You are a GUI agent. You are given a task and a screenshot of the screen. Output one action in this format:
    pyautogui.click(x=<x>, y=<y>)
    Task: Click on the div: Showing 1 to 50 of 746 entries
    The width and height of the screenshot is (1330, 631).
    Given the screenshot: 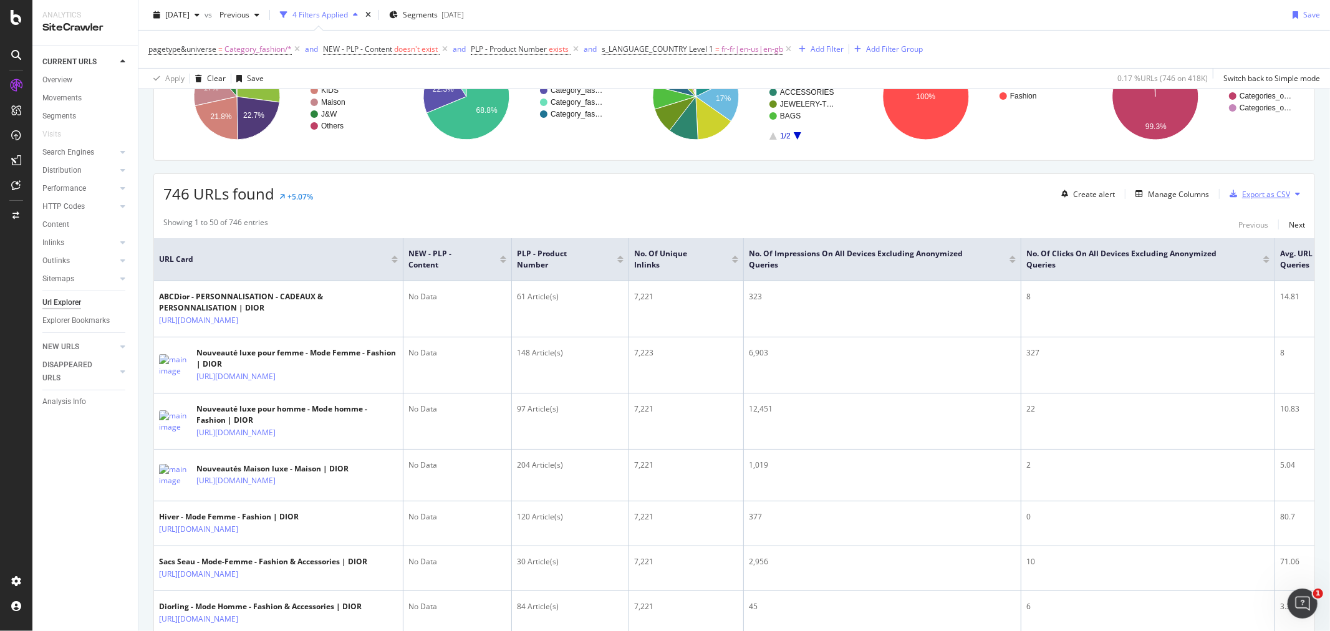 What is the action you would take?
    pyautogui.click(x=216, y=224)
    